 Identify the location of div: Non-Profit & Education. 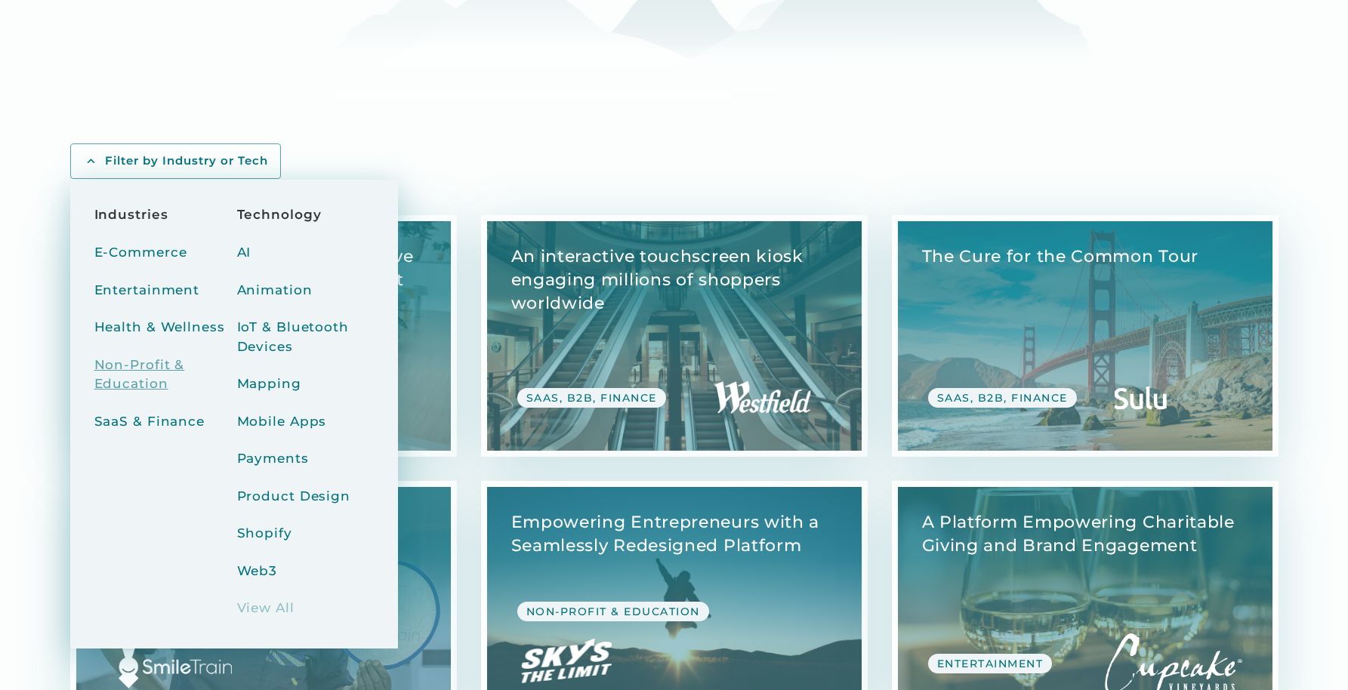
(162, 375).